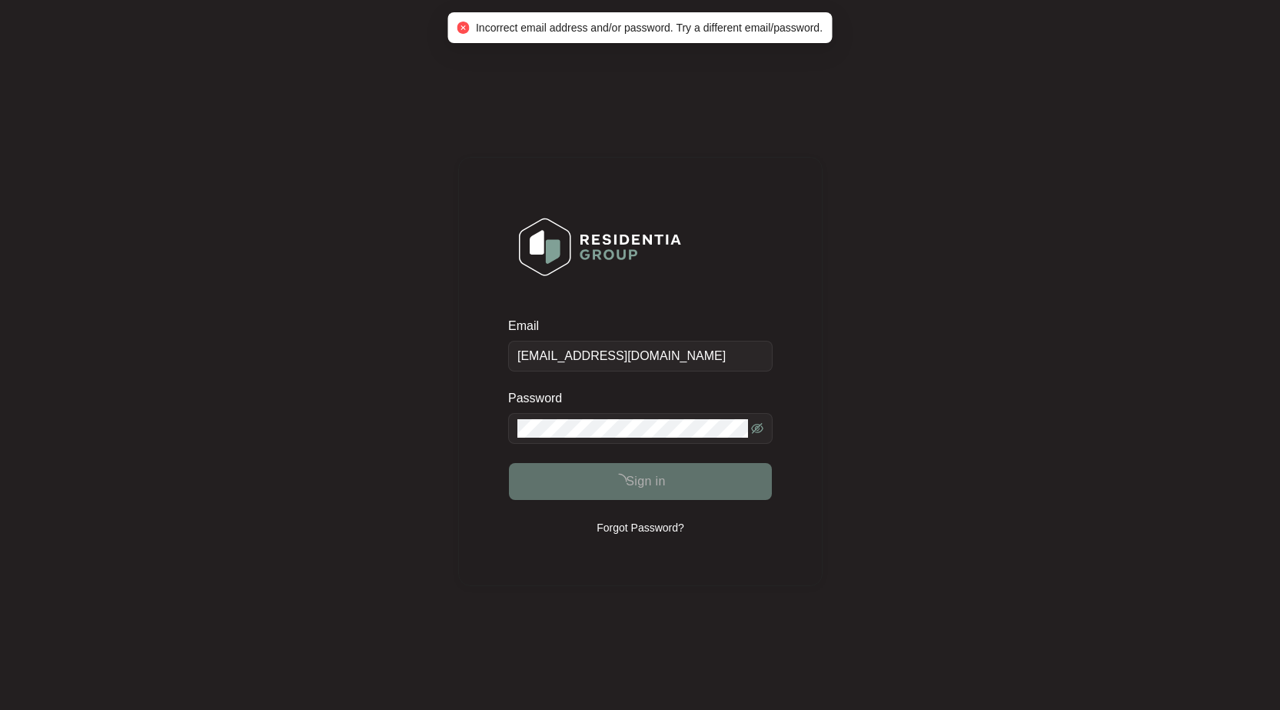 This screenshot has height=710, width=1280. I want to click on span: Sign in, so click(646, 481).